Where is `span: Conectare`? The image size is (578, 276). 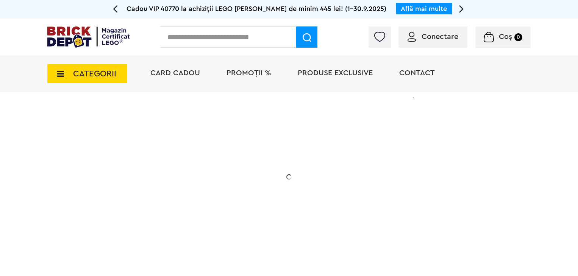
span: Conectare is located at coordinates (440, 37).